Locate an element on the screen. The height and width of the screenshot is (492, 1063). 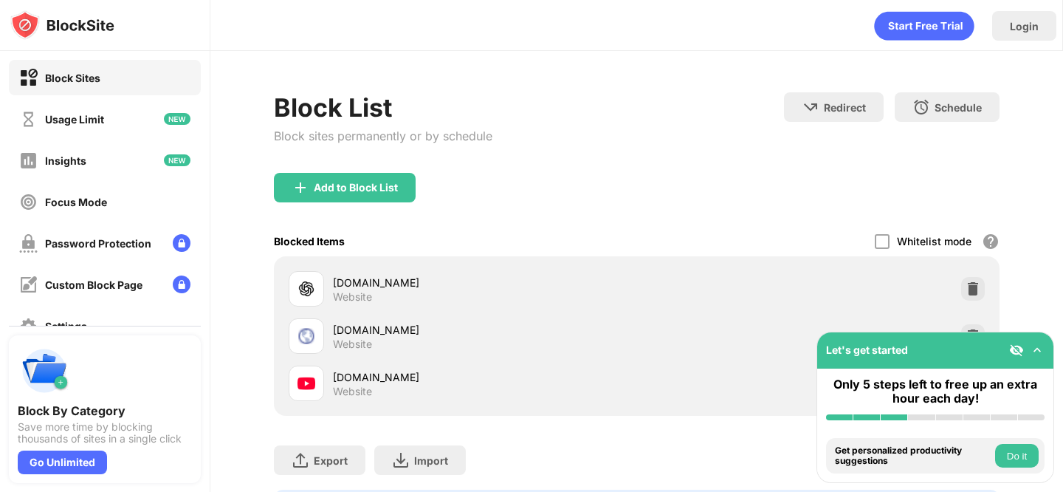
div: Redirect is located at coordinates (845, 107).